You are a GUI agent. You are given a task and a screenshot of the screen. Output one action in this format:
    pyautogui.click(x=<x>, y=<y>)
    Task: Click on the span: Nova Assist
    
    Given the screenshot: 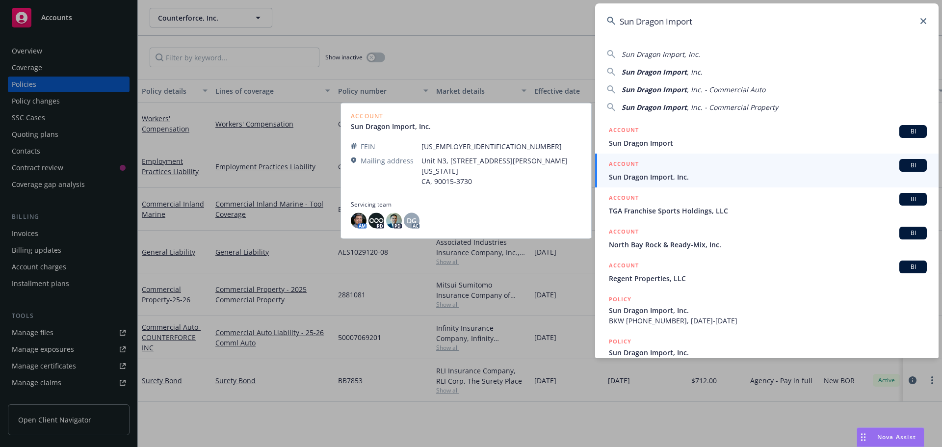 What is the action you would take?
    pyautogui.click(x=896, y=437)
    